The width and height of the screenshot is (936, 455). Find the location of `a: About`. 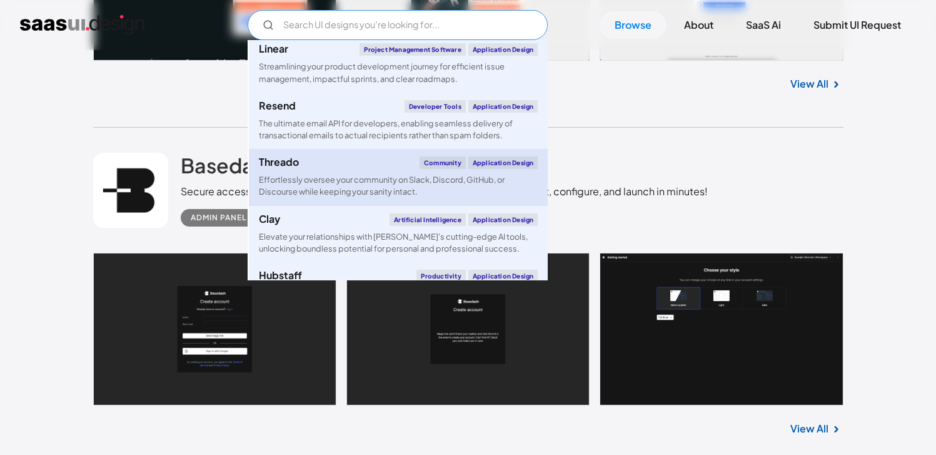

a: About is located at coordinates (699, 25).